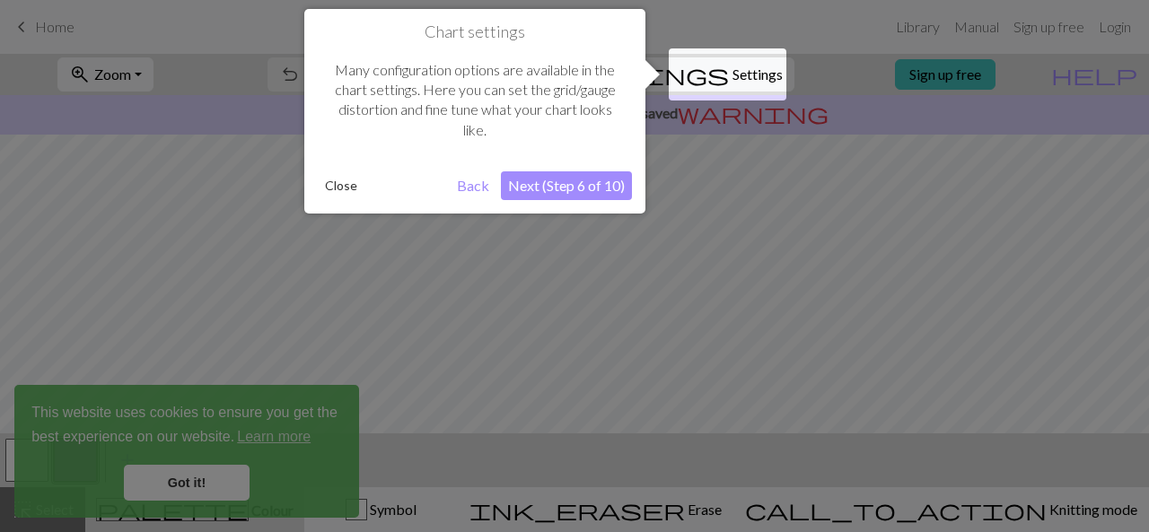 The width and height of the screenshot is (1149, 532). What do you see at coordinates (473, 186) in the screenshot?
I see `button: Back` at bounding box center [473, 186].